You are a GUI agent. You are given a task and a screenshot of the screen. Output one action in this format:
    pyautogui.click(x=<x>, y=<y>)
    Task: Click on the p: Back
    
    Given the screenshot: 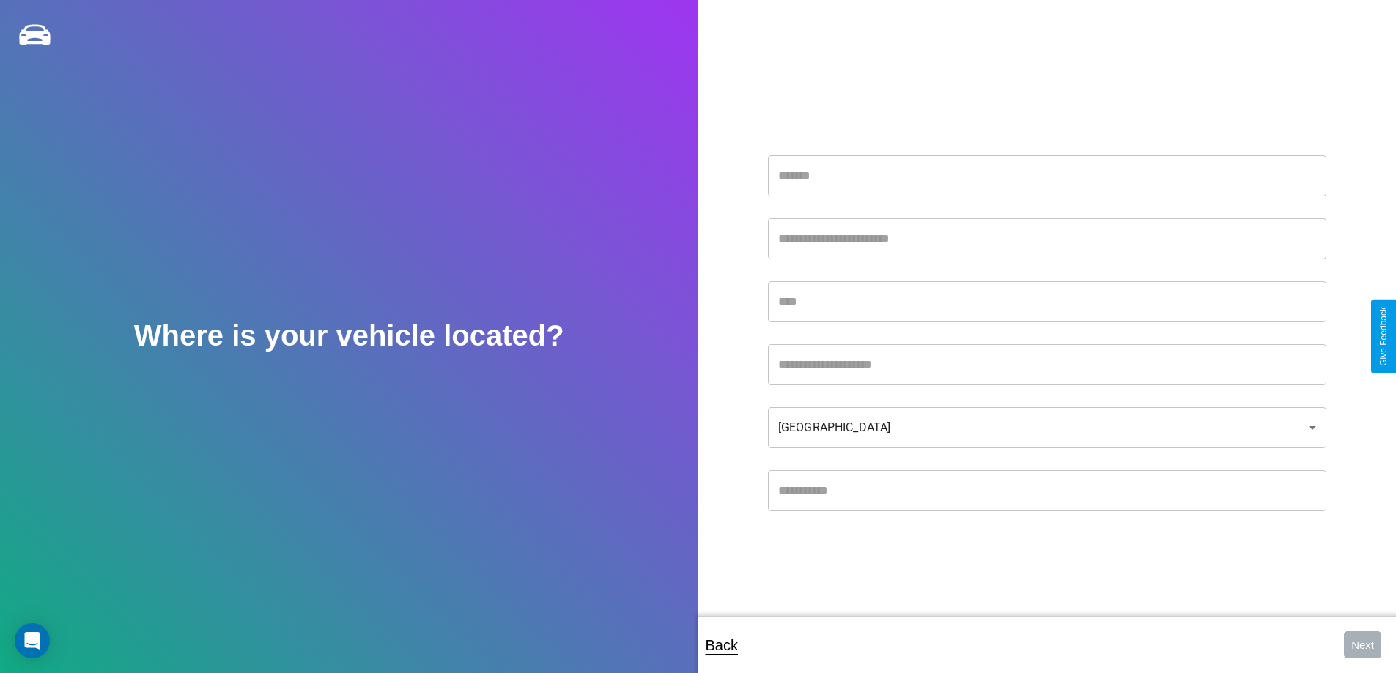 What is the action you would take?
    pyautogui.click(x=722, y=645)
    